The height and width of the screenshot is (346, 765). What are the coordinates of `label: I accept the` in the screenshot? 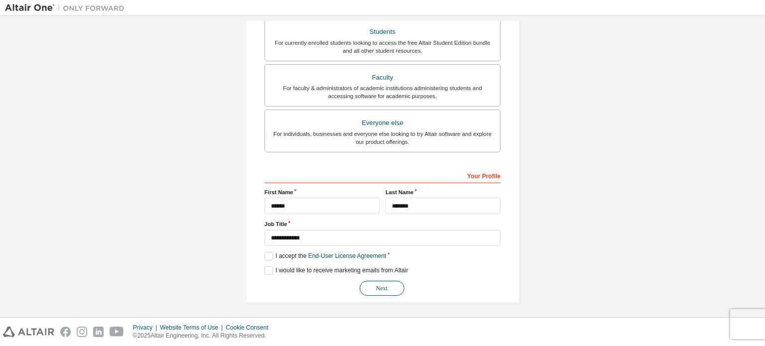 It's located at (325, 256).